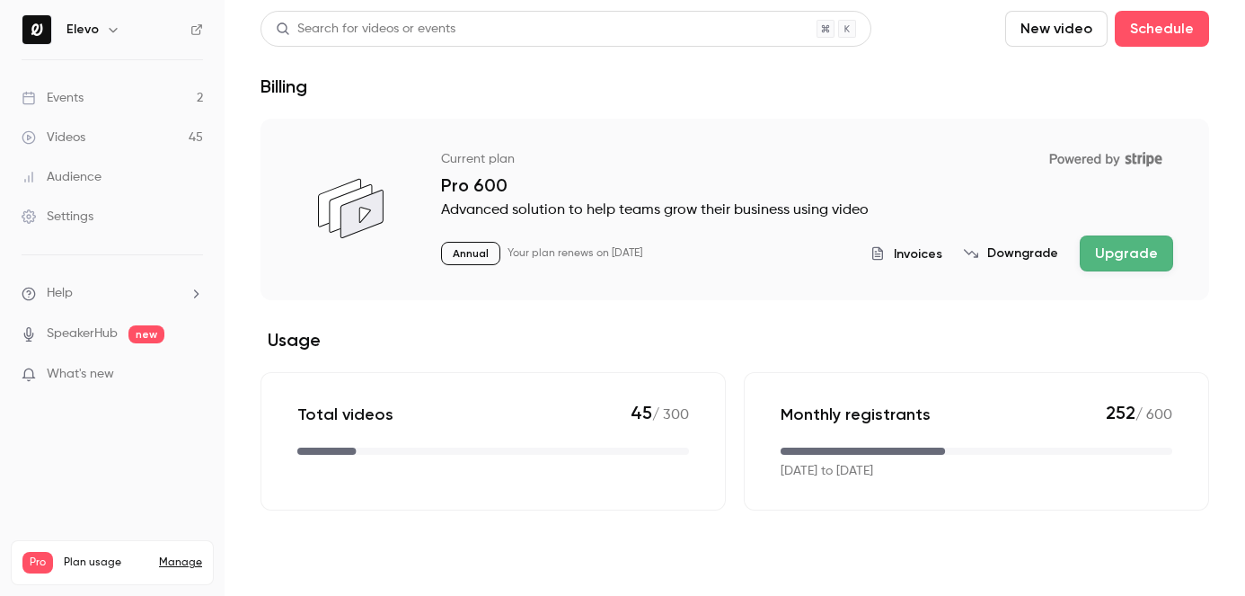  What do you see at coordinates (82, 333) in the screenshot?
I see `a: SpeakerHub` at bounding box center [82, 333].